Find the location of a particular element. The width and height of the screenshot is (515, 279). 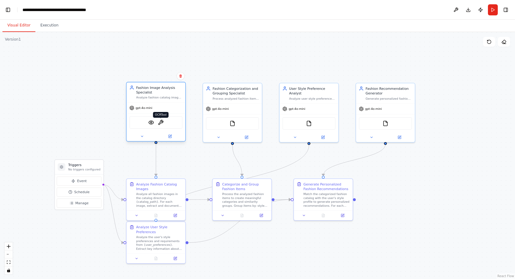

div: Analyze User Style Preferences is located at coordinates (159, 229).